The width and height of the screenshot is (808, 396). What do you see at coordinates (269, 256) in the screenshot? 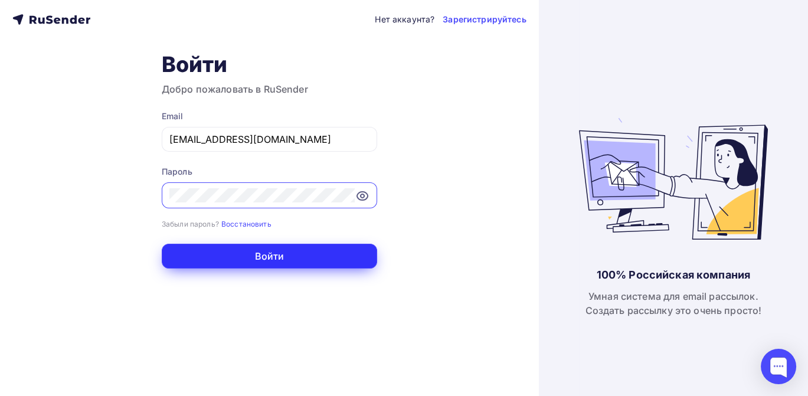
I see `button: Войти` at bounding box center [269, 256].